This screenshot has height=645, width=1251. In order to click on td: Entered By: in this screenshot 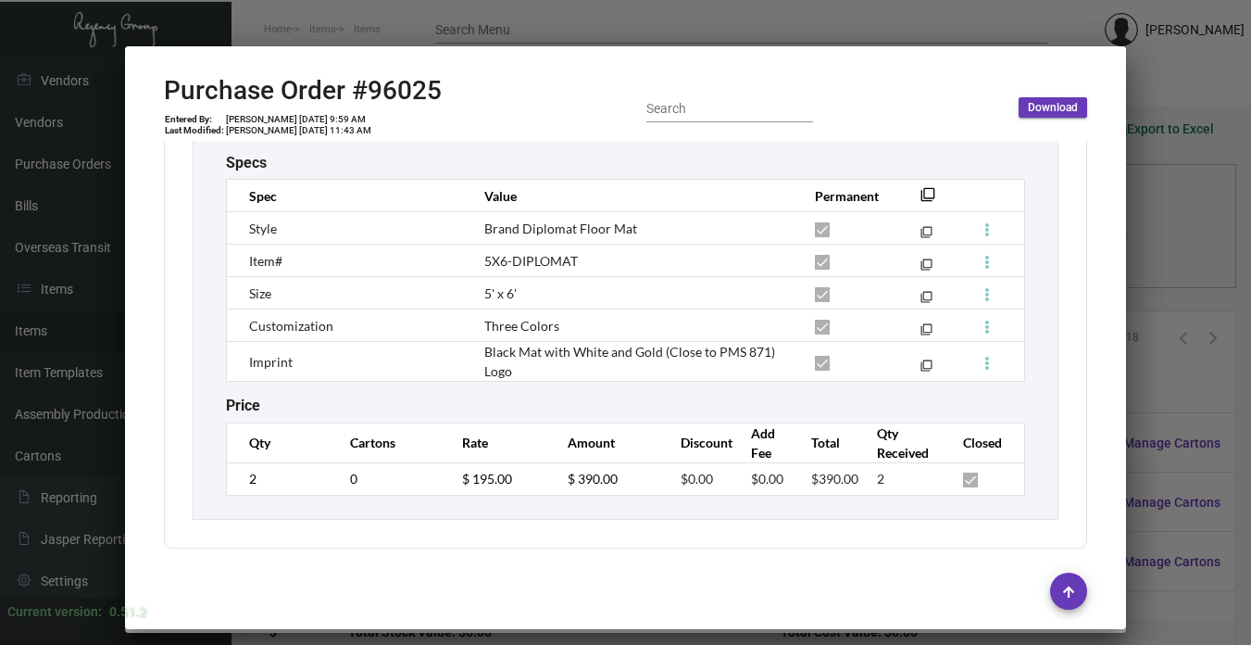, I will do `click(195, 119)`.